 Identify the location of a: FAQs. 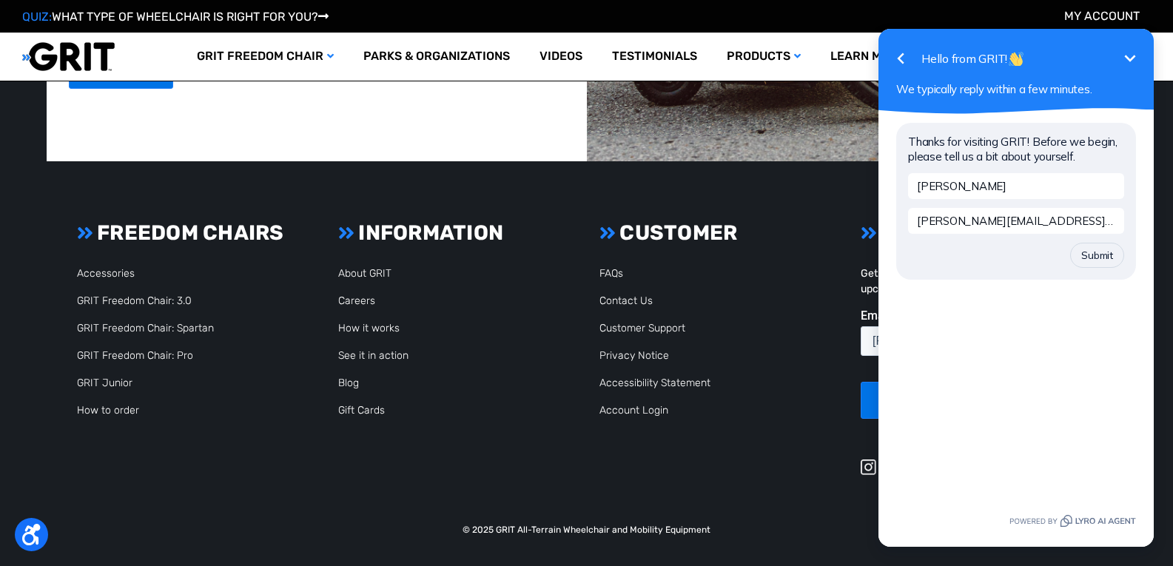
(611, 273).